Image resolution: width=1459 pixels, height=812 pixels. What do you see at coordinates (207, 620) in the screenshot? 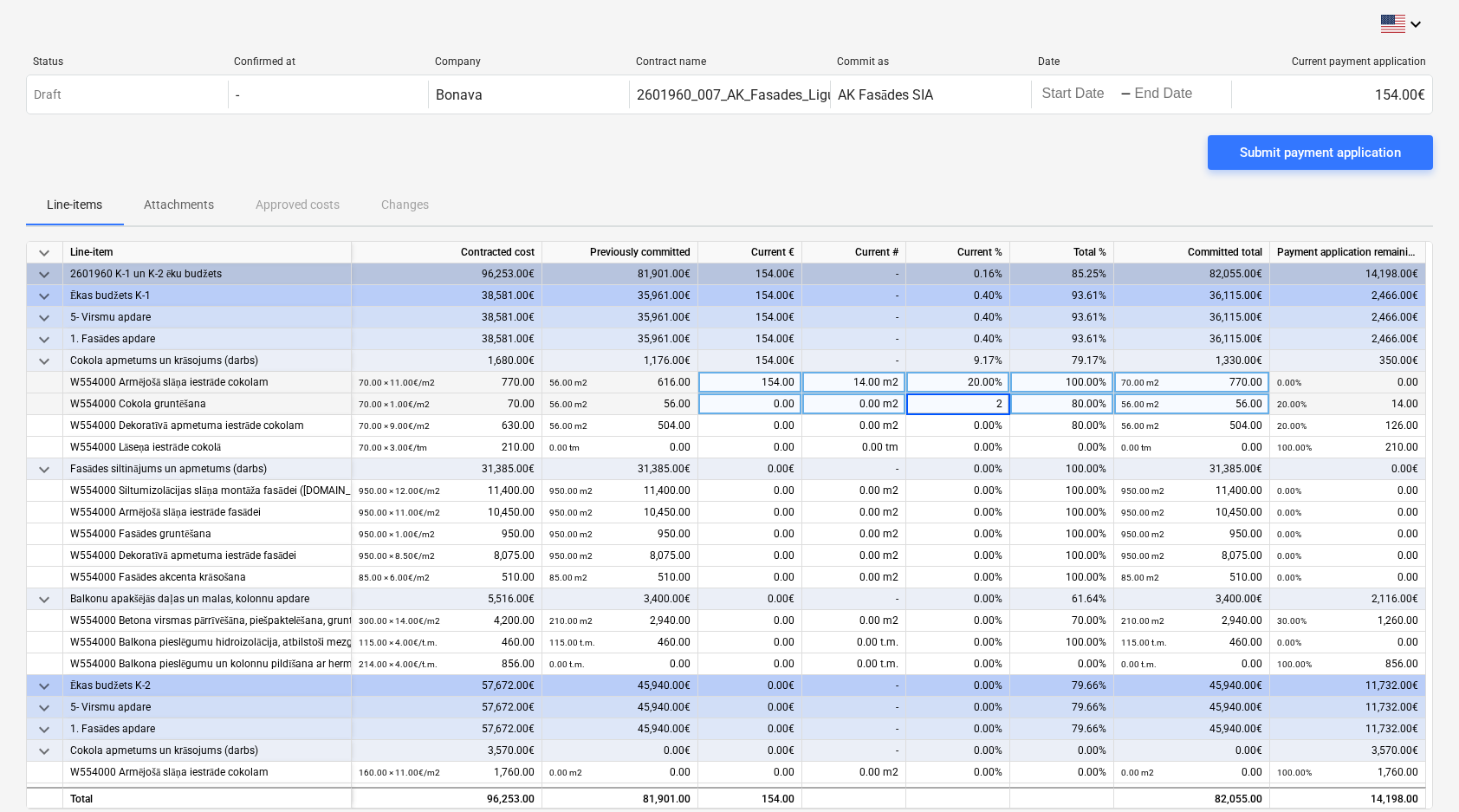
I see `div: W554000 Betona virsmas pārrīvēšāna, piešpaktelēšana, gruntēšana un dekoratīvā krāsošana` at bounding box center [207, 620].